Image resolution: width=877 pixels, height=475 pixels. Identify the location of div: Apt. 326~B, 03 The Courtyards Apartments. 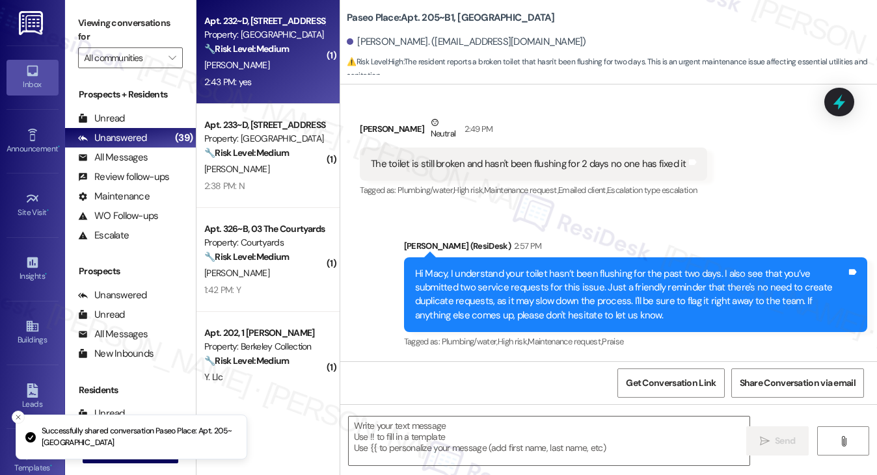
(264, 229).